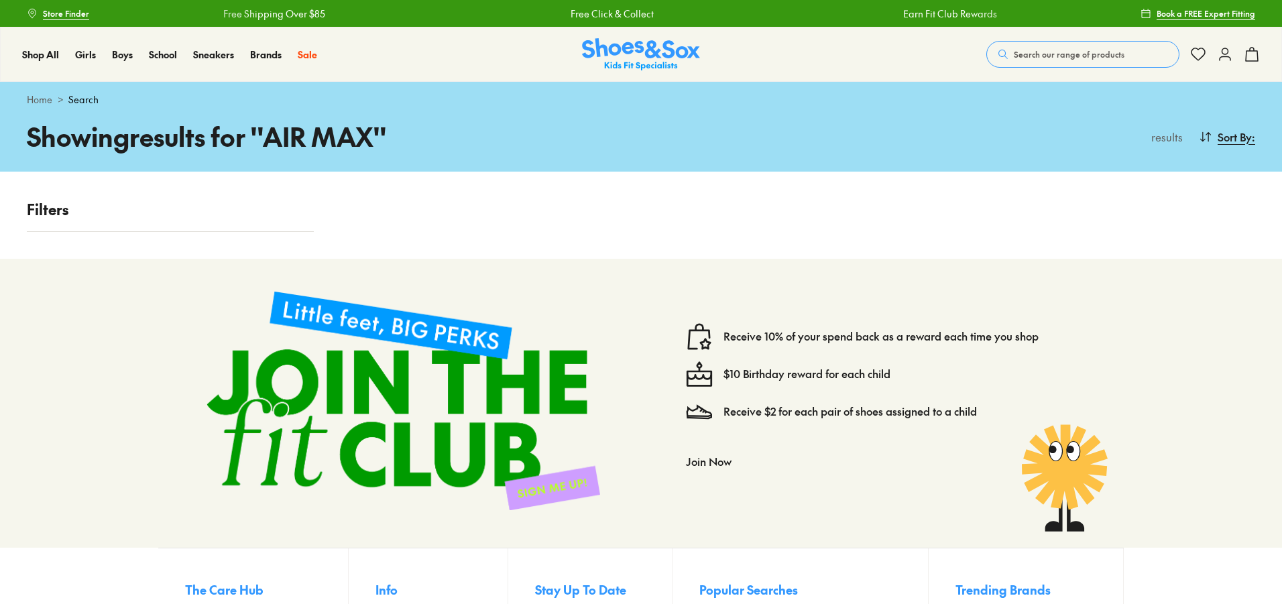 The image size is (1282, 604). Describe the element at coordinates (40, 99) in the screenshot. I see `a: Home` at that location.